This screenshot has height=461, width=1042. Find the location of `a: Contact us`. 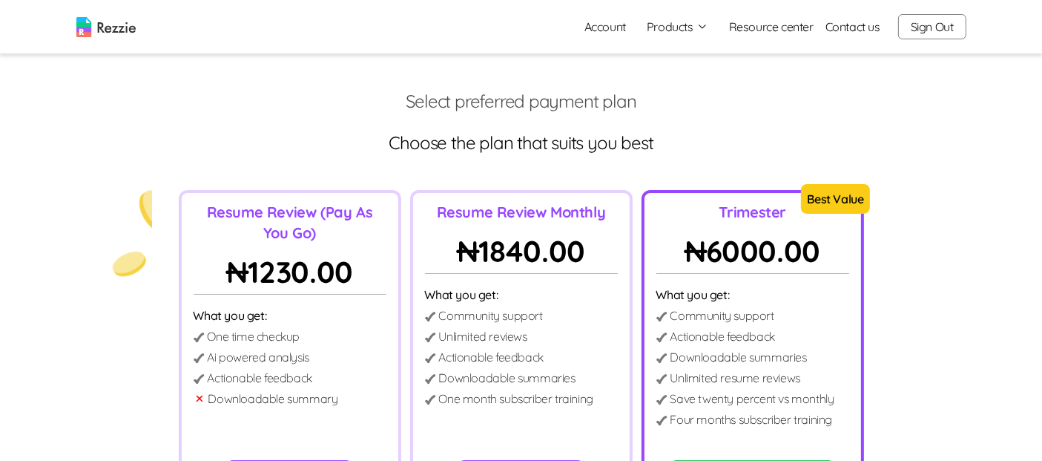

a: Contact us is located at coordinates (853, 27).